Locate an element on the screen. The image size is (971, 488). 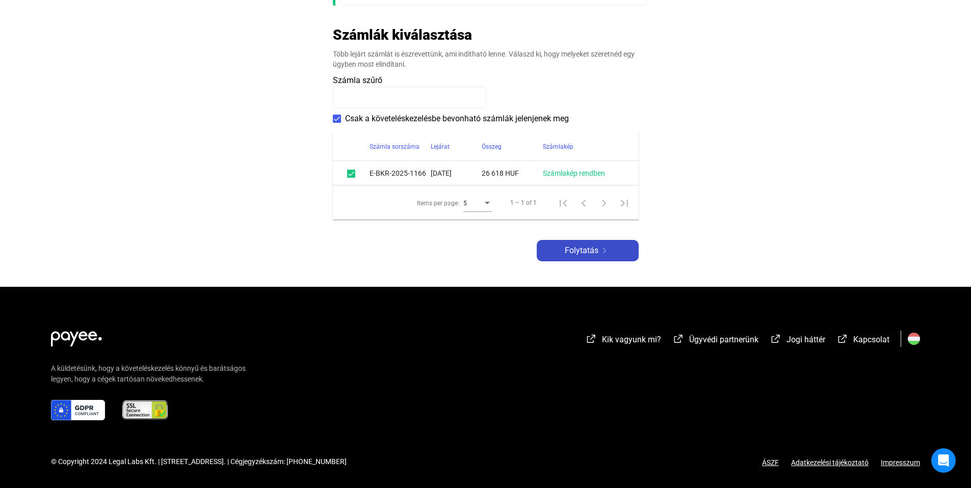
span: Folytatás is located at coordinates (582, 251).